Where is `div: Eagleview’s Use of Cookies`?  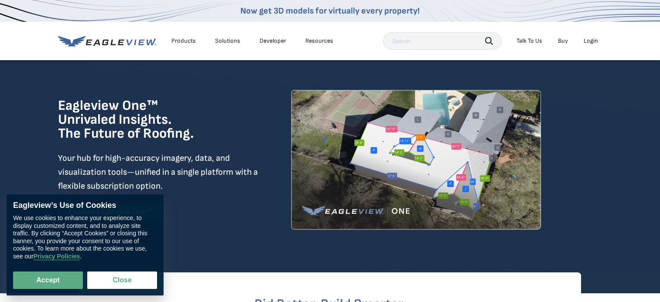
div: Eagleview’s Use of Cookies is located at coordinates (85, 206).